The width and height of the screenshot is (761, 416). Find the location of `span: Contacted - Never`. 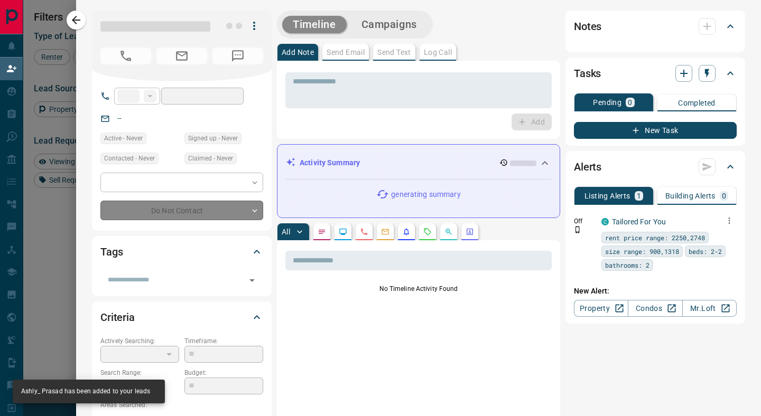

span: Contacted - Never is located at coordinates (129, 158).